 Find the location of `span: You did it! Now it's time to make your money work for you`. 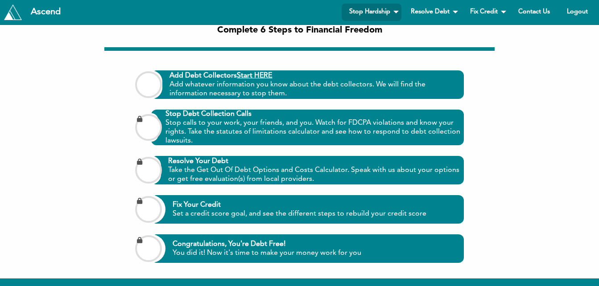

span: You did it! Now it's time to make your money work for you is located at coordinates (267, 253).